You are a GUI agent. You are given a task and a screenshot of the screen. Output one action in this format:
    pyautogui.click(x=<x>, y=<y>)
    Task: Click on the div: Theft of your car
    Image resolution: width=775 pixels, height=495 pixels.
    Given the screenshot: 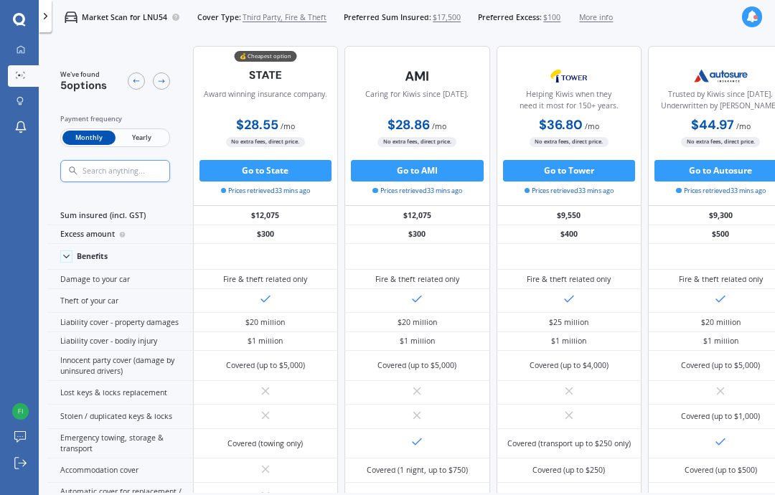 What is the action you would take?
    pyautogui.click(x=120, y=301)
    